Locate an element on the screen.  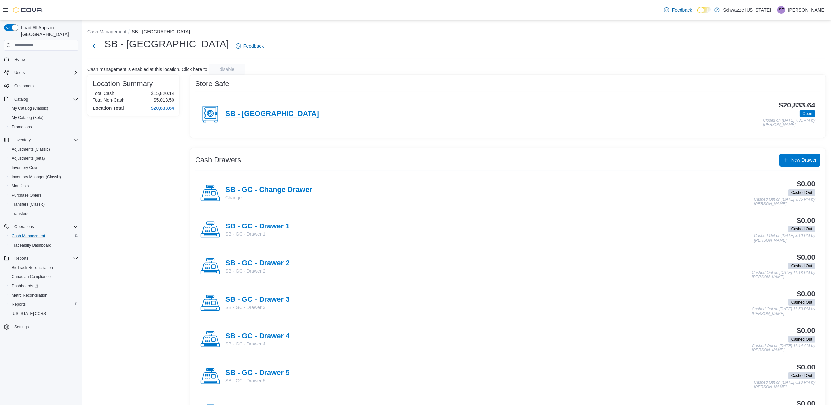
span: Transfers (Classic) is located at coordinates (44, 204).